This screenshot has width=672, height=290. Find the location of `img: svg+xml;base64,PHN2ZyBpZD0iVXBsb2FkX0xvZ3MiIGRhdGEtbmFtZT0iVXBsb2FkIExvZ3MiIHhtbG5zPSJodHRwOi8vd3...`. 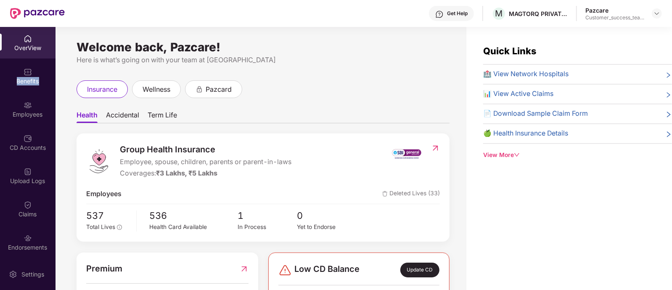

img: svg+xml;base64,PHN2ZyBpZD0iVXBsb2FkX0xvZ3MiIGRhdGEtbmFtZT0iVXBsb2FkIExvZ3MiIHhtbG5zPSJodHRwOi8vd3... is located at coordinates (28, 172).